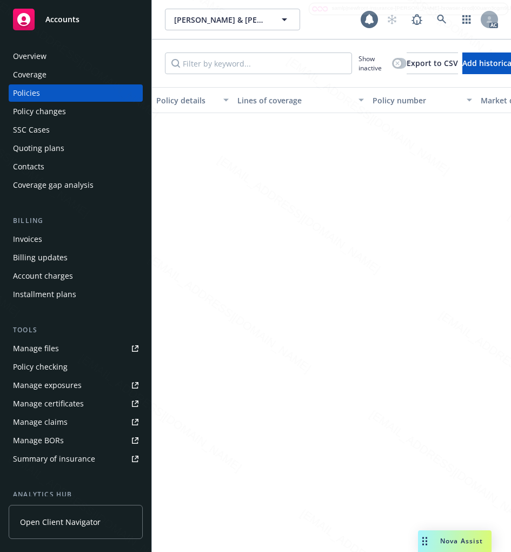 The height and width of the screenshot is (552, 511). Describe the element at coordinates (373, 63) in the screenshot. I see `span: Show inactive` at that location.